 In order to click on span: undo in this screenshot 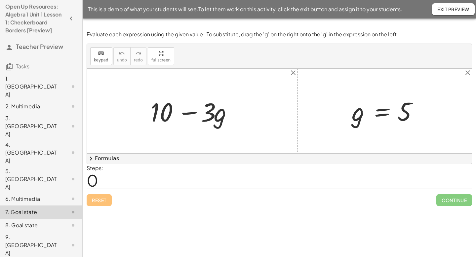, I will do `click(122, 60)`.